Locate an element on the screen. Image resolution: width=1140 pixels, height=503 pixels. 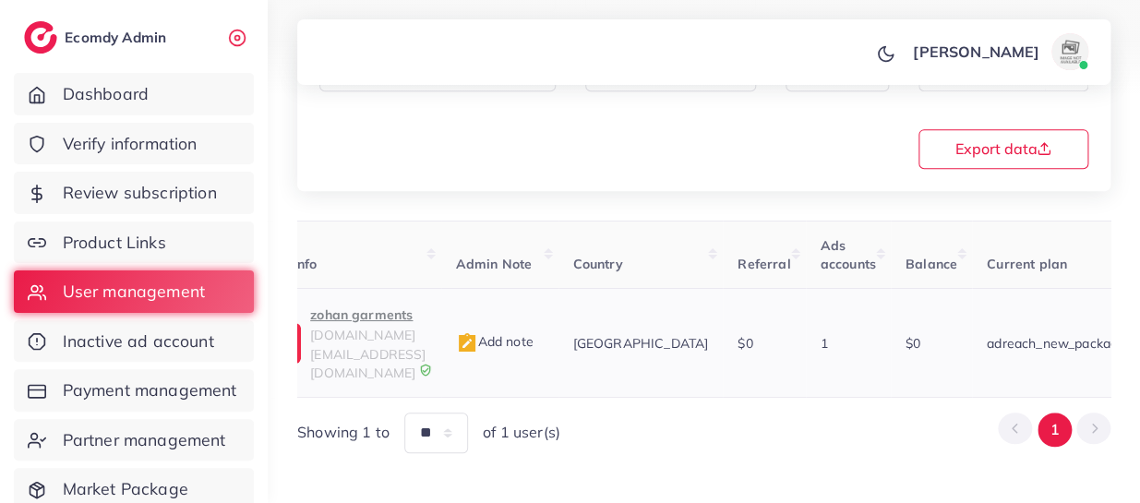
a: Inactive ad account is located at coordinates (134, 341).